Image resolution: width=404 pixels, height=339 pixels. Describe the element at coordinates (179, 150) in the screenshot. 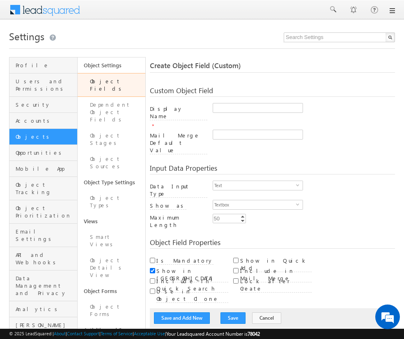

I see `a: Mail Merge Default Value` at that location.